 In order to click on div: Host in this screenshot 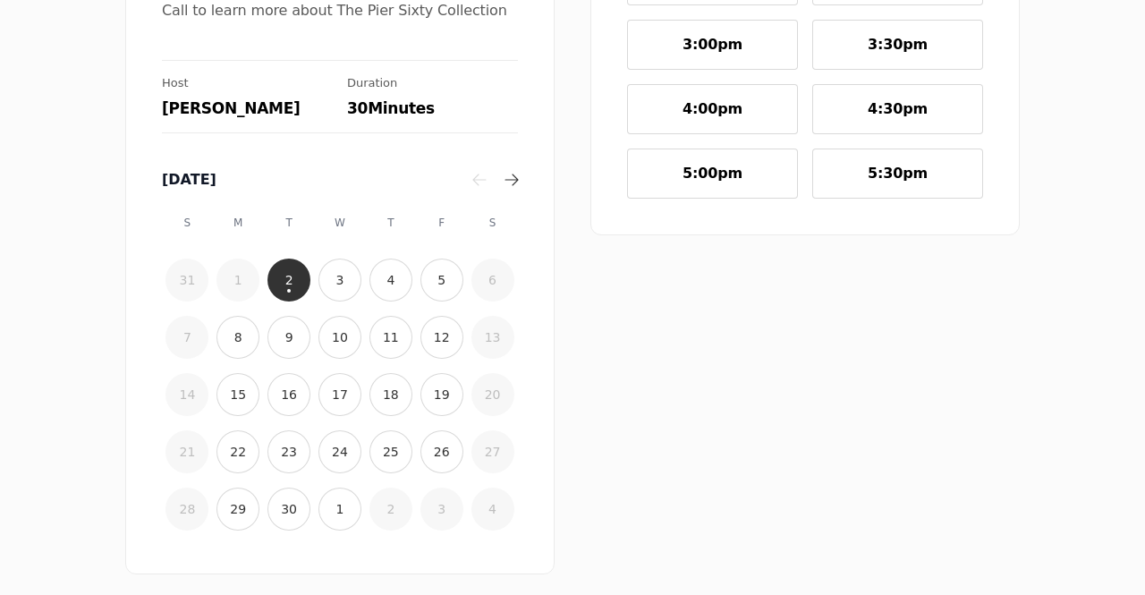, I will do `click(247, 83)`.